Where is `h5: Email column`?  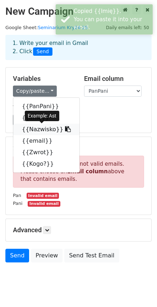 h5: Email column is located at coordinates (114, 79).